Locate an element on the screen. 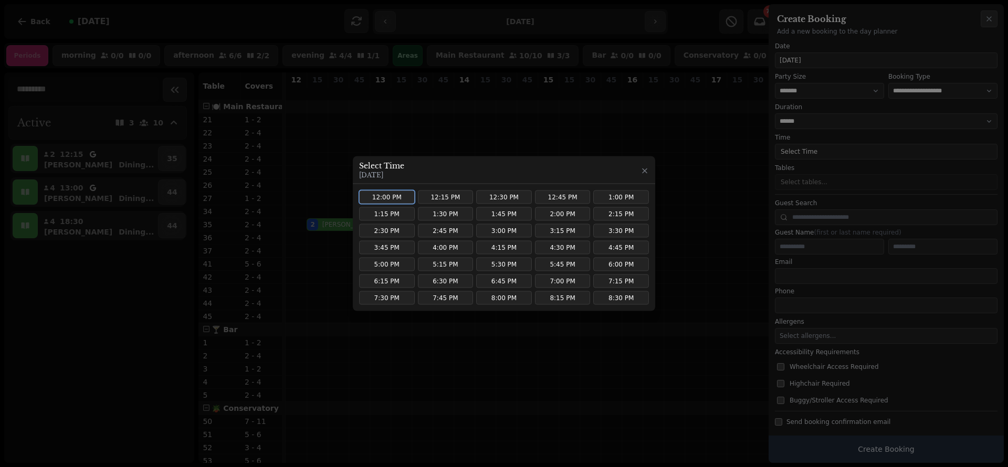 The height and width of the screenshot is (467, 1008). button: 8:30 PM is located at coordinates (621, 298).